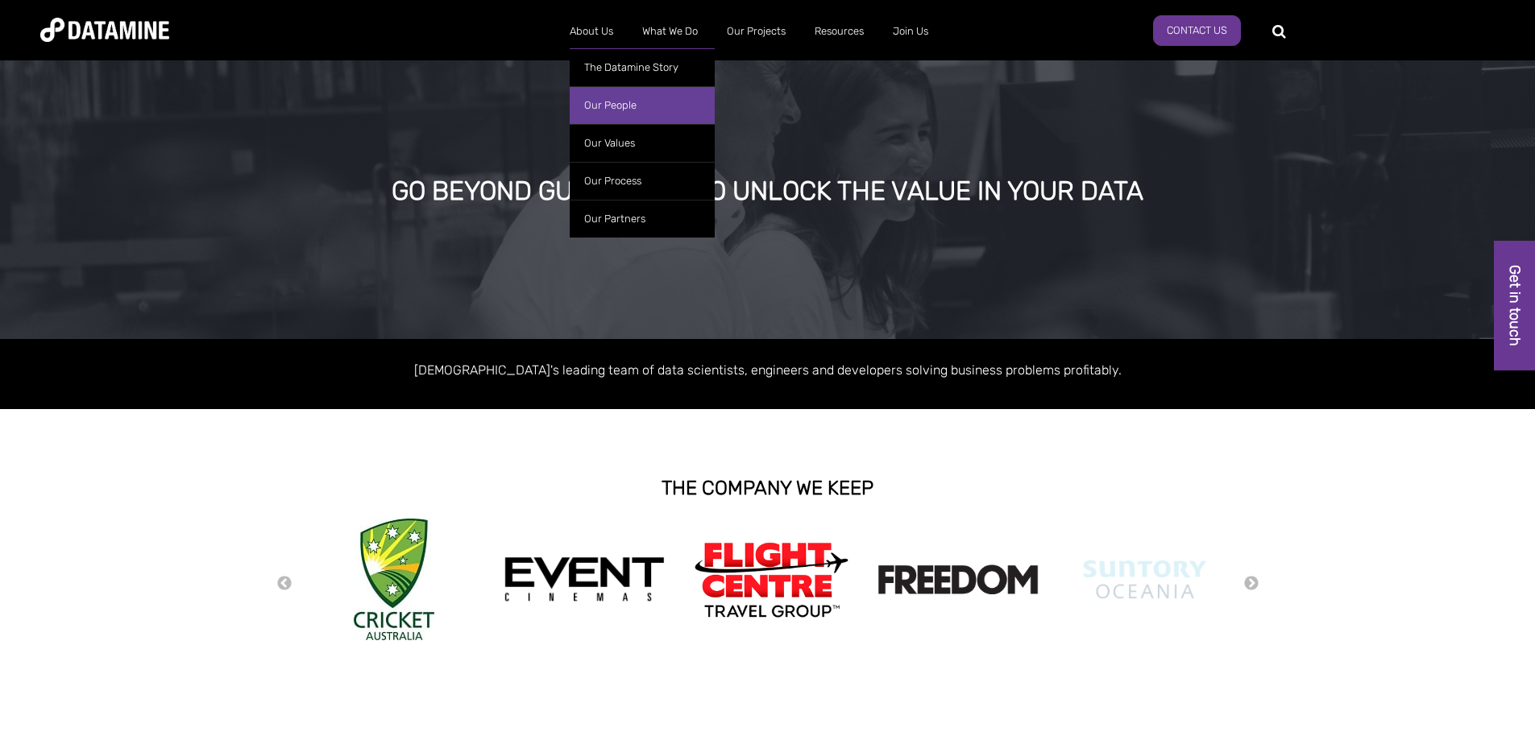 This screenshot has height=740, width=1535. I want to click on a: Our Process, so click(642, 180).